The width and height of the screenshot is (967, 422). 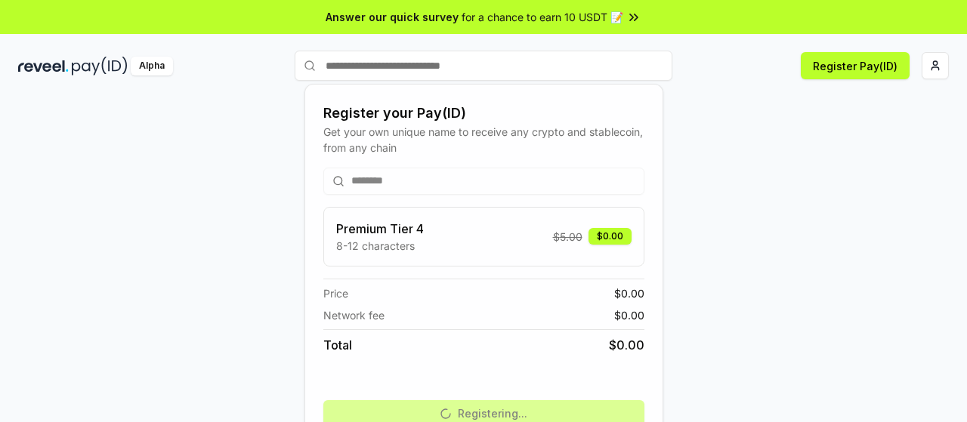 What do you see at coordinates (152, 66) in the screenshot?
I see `div: Alpha` at bounding box center [152, 66].